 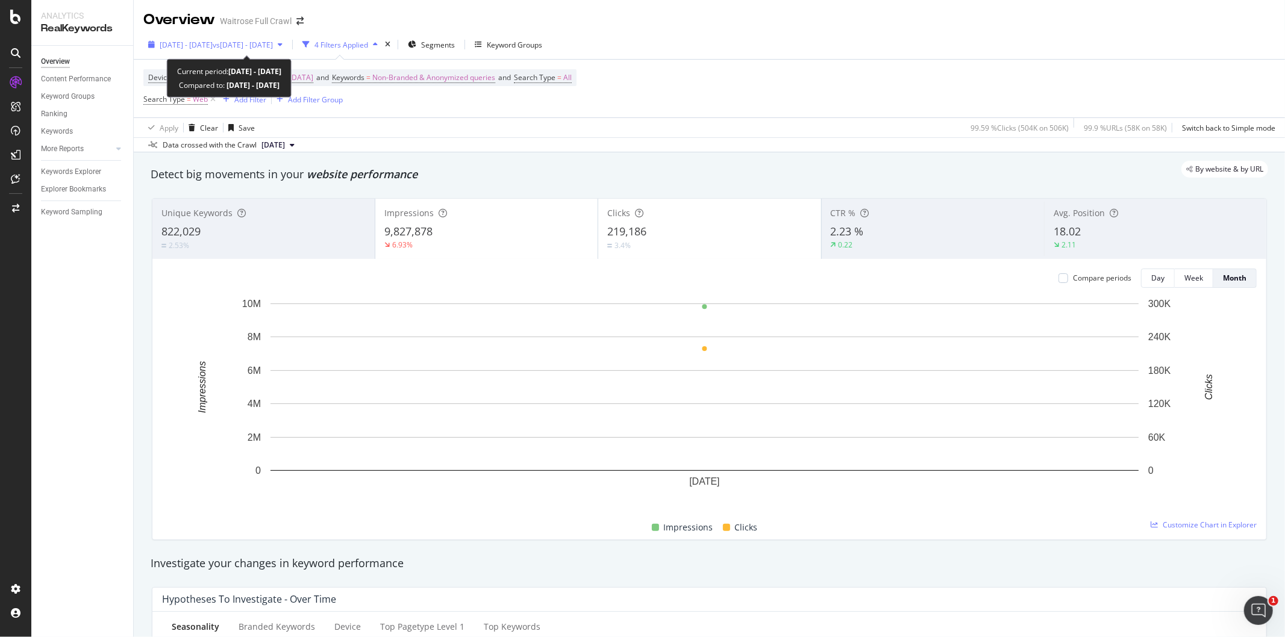 What do you see at coordinates (83, 114) in the screenshot?
I see `a: Ranking` at bounding box center [83, 114].